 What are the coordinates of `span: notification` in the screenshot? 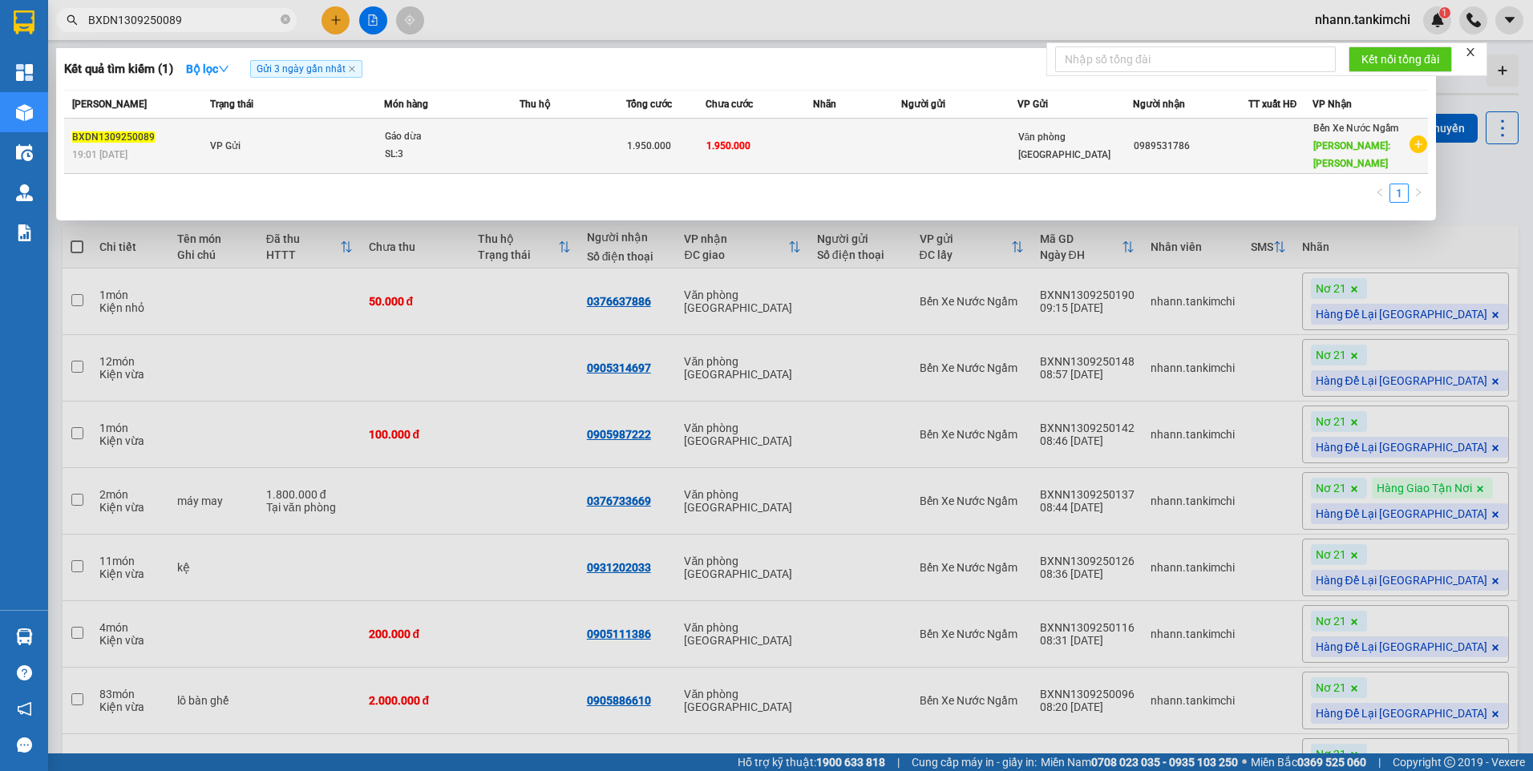 It's located at (24, 709).